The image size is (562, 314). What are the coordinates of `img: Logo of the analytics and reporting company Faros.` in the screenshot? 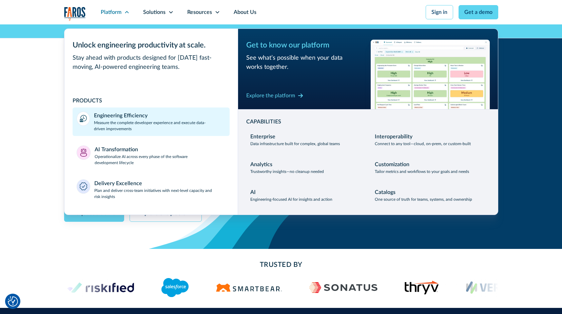 It's located at (75, 14).